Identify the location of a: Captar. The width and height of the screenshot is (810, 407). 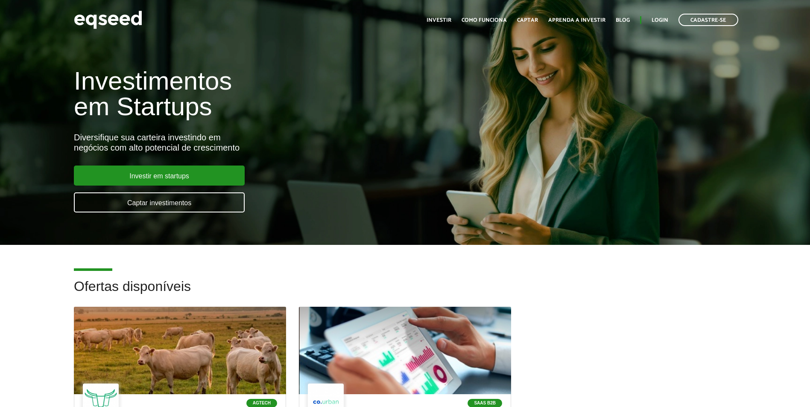
(527, 20).